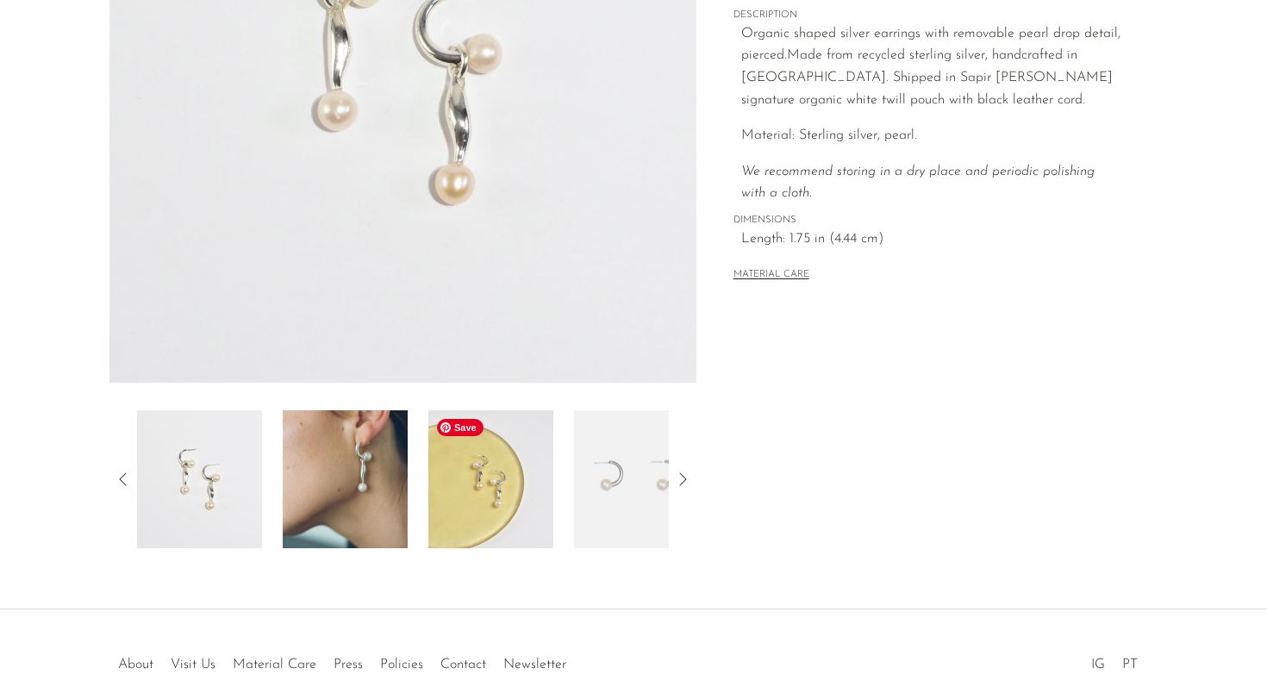  Describe the element at coordinates (1115, 660) in the screenshot. I see `ul: Social Medias` at that location.